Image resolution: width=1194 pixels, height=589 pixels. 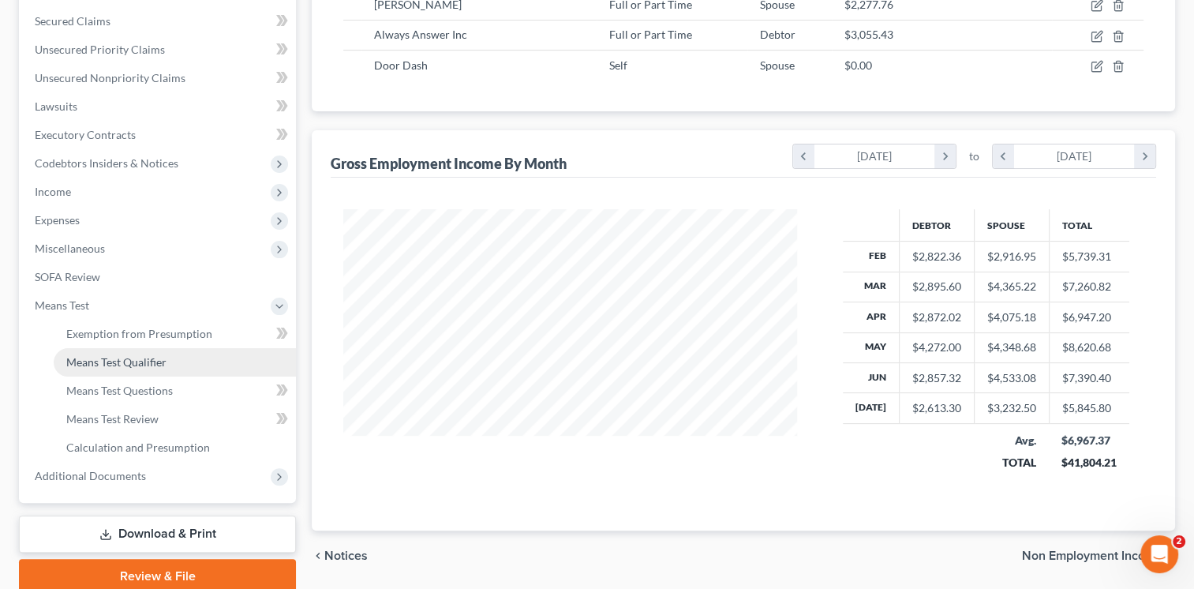 I want to click on a: Secured Claims, so click(x=159, y=21).